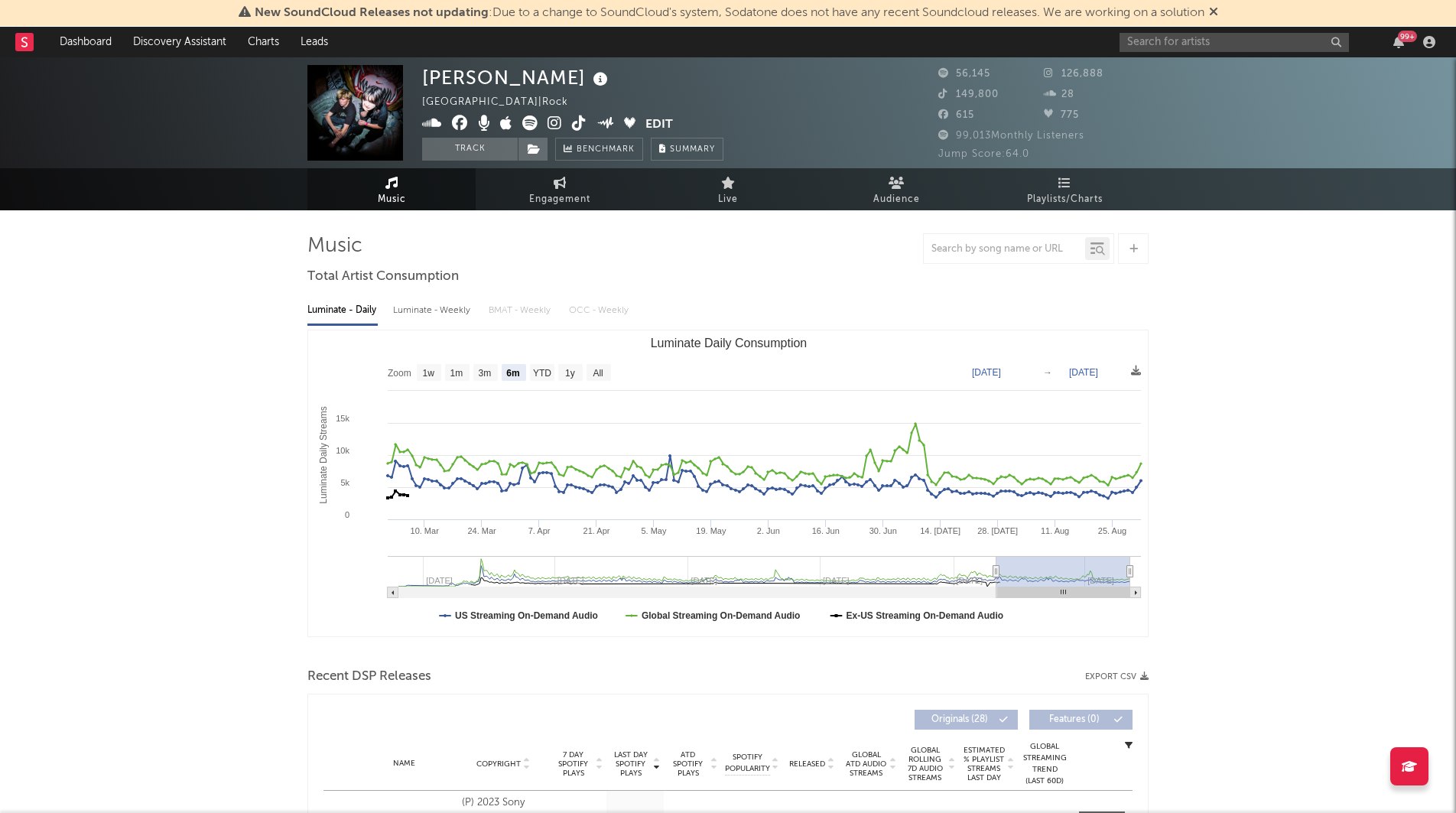  Describe the element at coordinates (897, 189) in the screenshot. I see `a: Audience` at that location.